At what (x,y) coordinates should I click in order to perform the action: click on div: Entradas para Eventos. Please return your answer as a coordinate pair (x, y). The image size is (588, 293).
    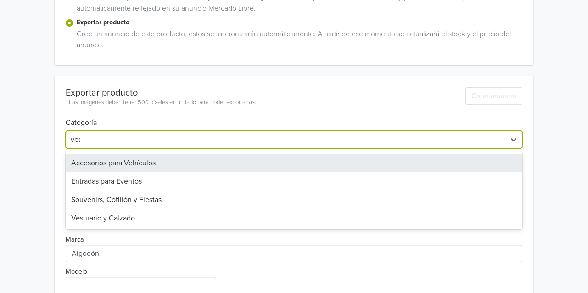
    Looking at the image, I should click on (294, 181).